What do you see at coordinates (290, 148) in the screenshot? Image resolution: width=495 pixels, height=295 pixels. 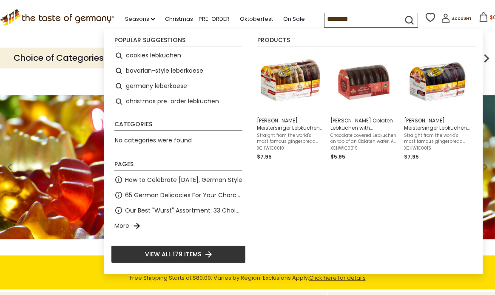 I see `span: XCHWIC0010` at bounding box center [290, 148].